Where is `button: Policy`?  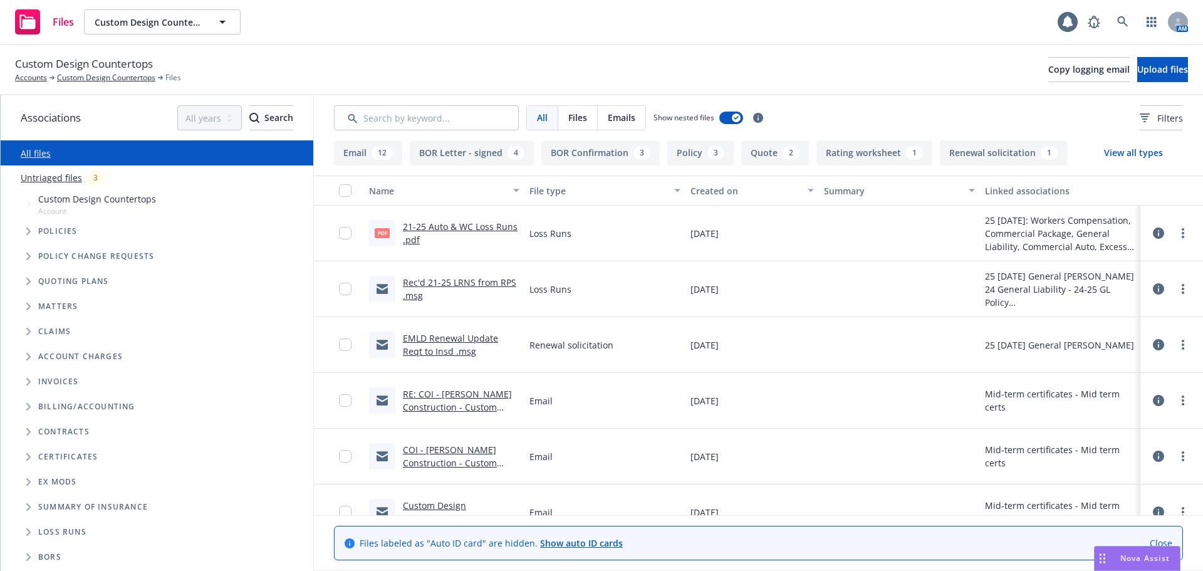
button: Policy is located at coordinates (700, 153).